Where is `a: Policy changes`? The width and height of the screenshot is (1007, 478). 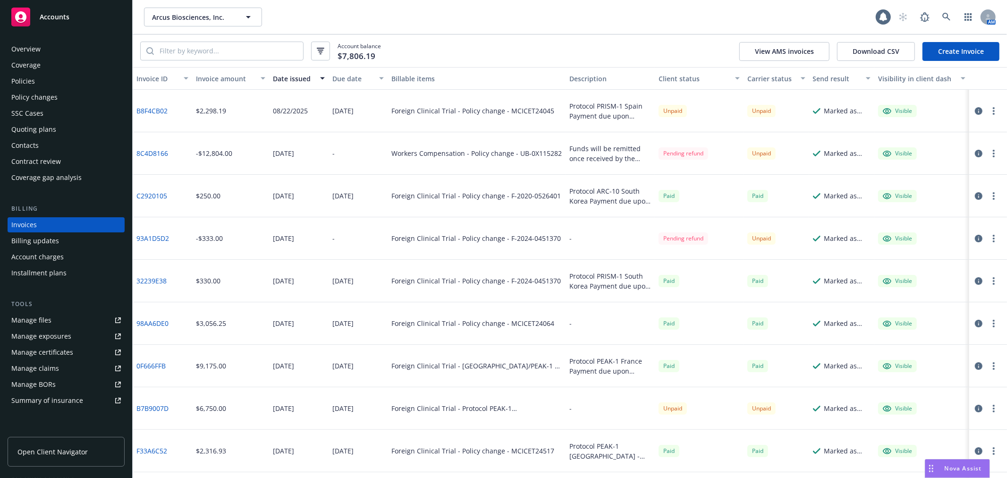
a: Policy changes is located at coordinates (66, 97).